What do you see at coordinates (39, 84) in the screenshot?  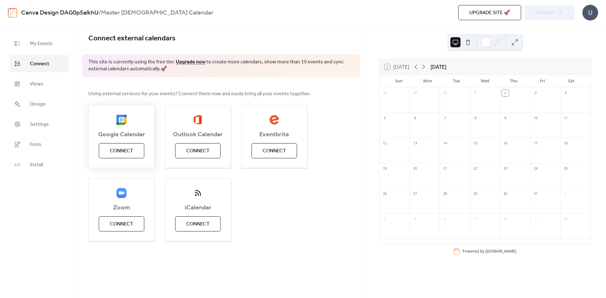 I see `a: Views` at bounding box center [39, 84].